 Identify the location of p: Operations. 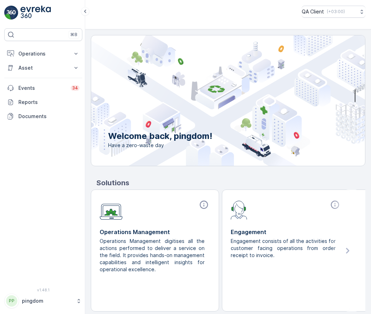
(43, 54).